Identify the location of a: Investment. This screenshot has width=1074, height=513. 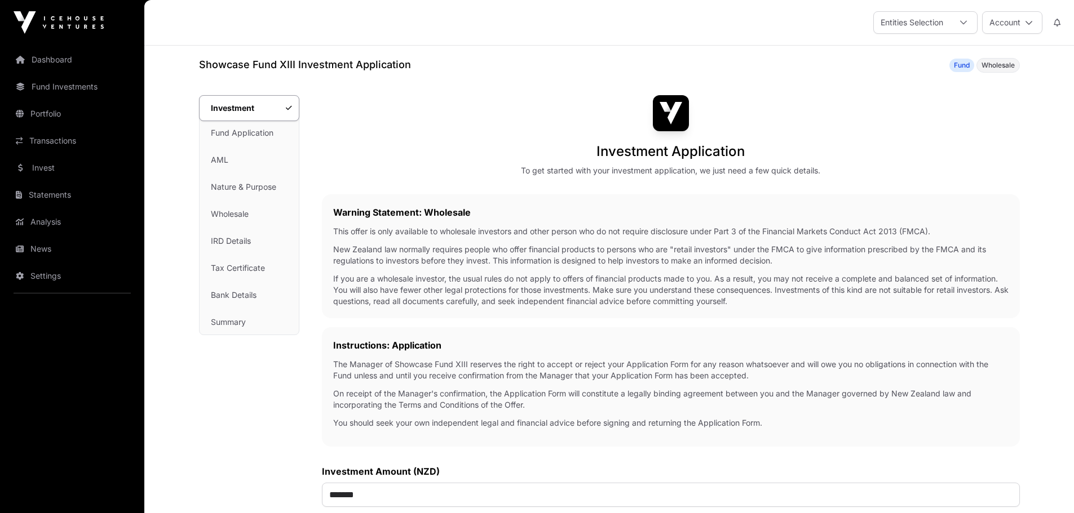
(249, 108).